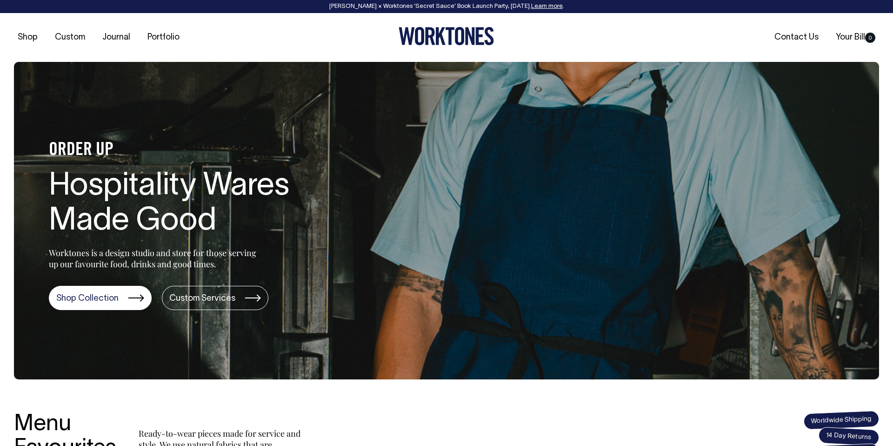  What do you see at coordinates (198, 204) in the screenshot?
I see `h1: Hospitality Wares Made Good` at bounding box center [198, 204].